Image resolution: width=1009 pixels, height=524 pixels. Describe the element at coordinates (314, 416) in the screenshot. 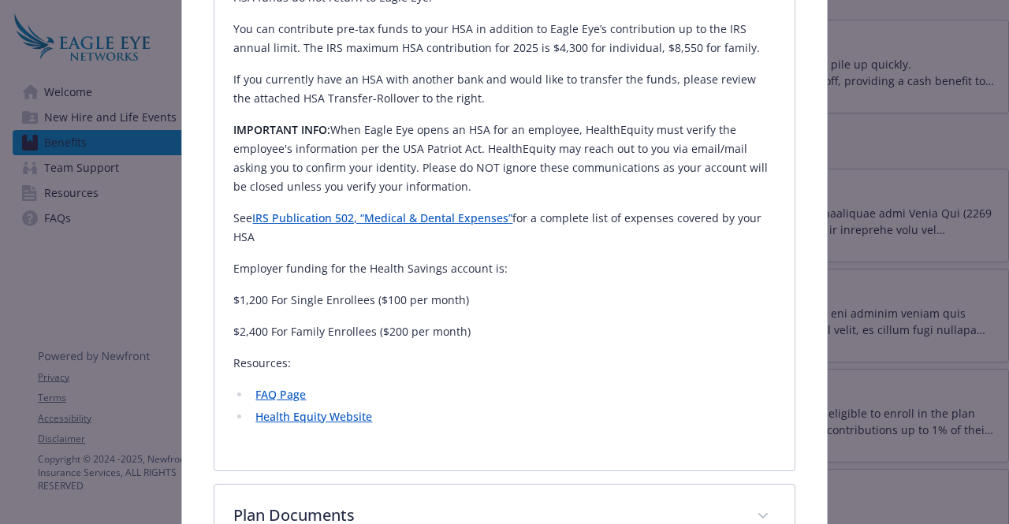

I see `a: Health Equity Website` at that location.